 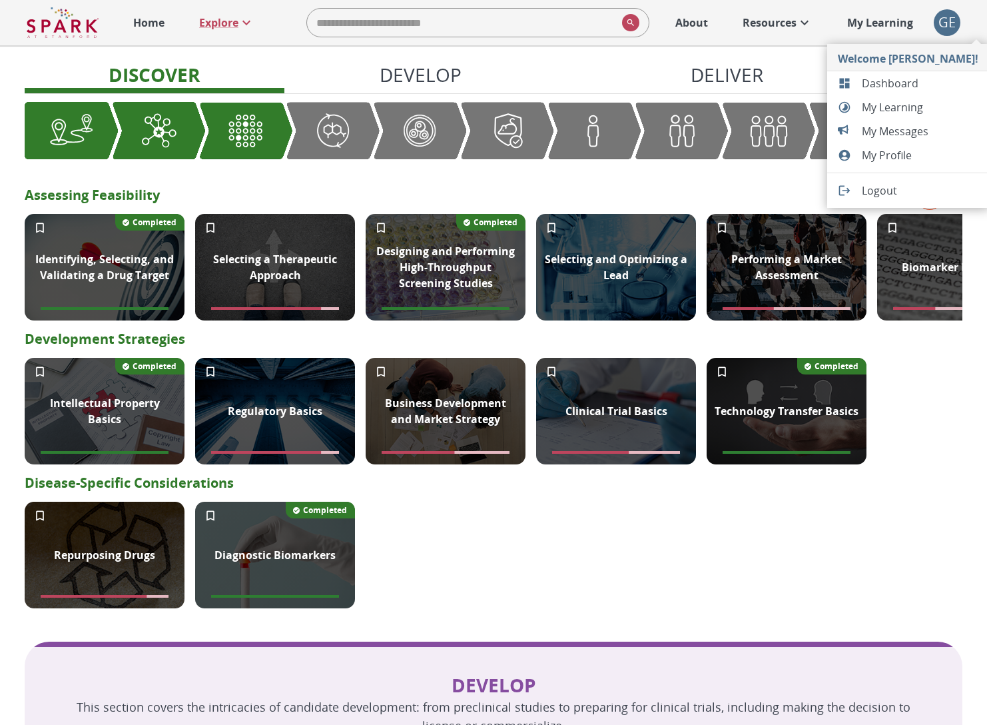 What do you see at coordinates (920, 107) in the screenshot?
I see `span: My Learning` at bounding box center [920, 107].